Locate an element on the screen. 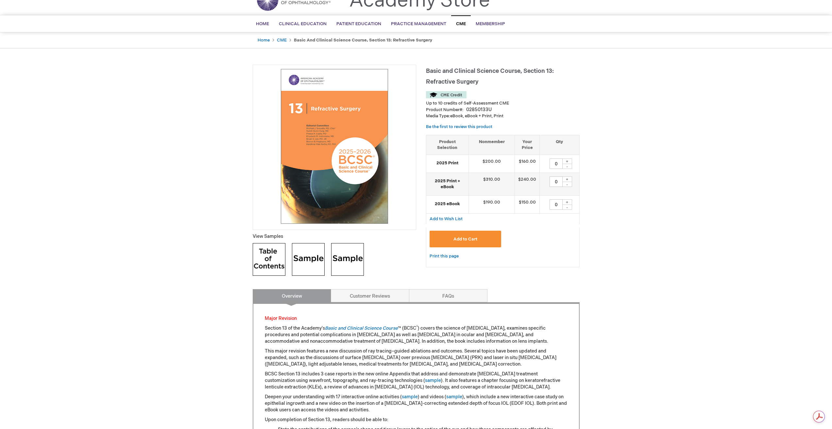  a: Home is located at coordinates (263, 40).